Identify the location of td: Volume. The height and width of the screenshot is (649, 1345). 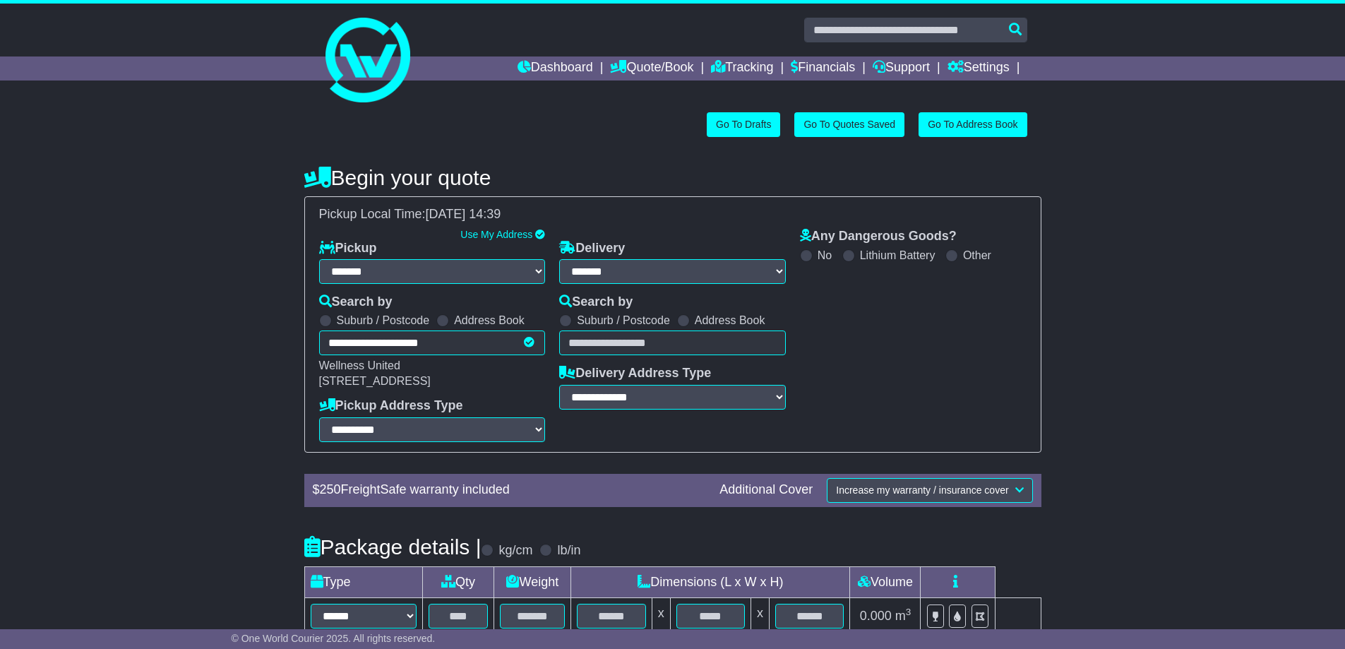
(886, 582).